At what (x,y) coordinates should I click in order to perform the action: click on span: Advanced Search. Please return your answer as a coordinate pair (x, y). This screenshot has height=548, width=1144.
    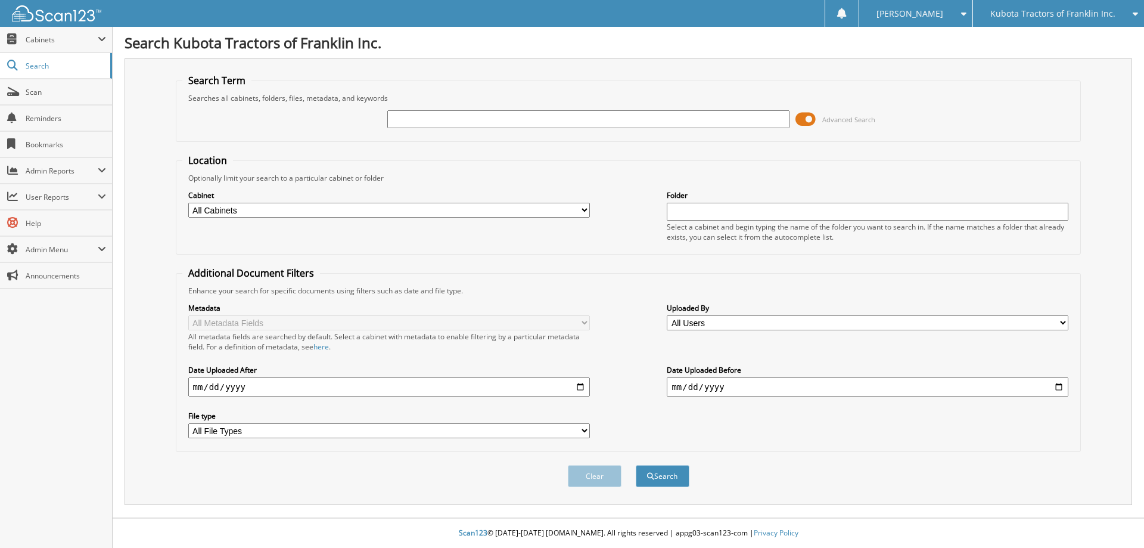
    Looking at the image, I should click on (849, 119).